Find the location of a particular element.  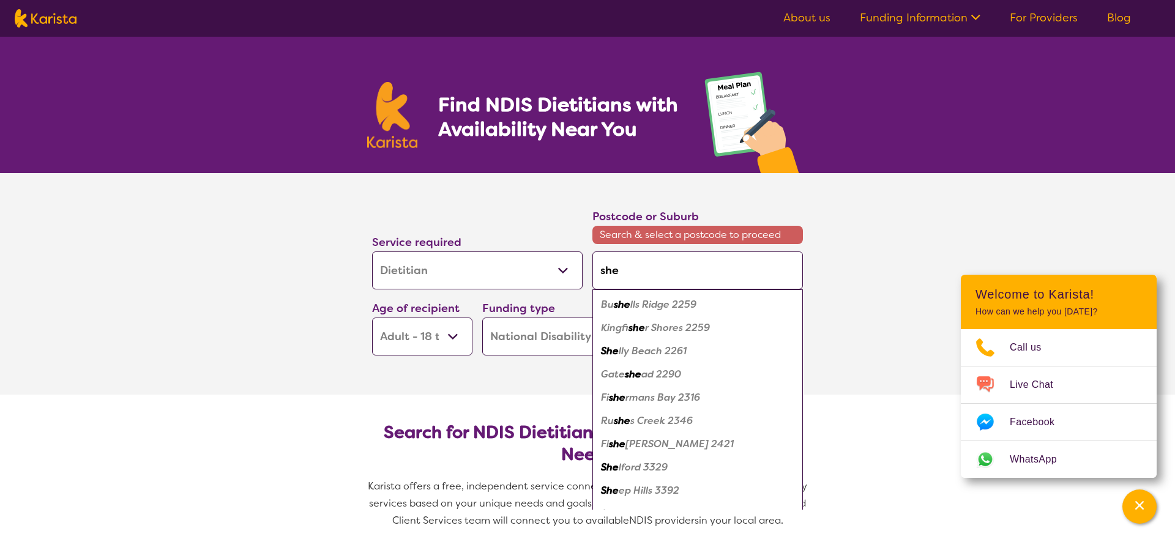

label: Age of recipient is located at coordinates (415, 308).